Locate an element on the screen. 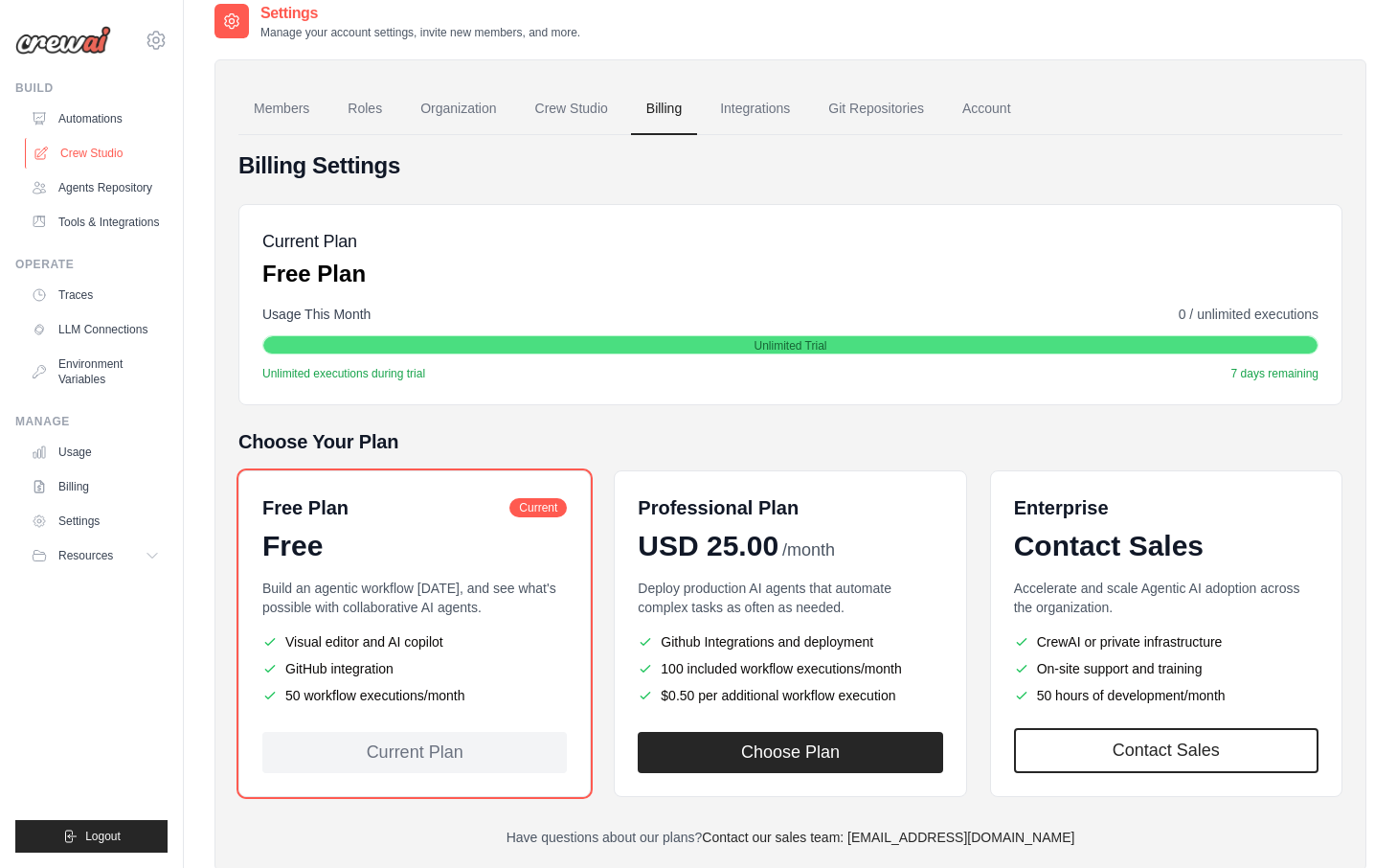 This screenshot has width=1397, height=868. p: Free Plan is located at coordinates (314, 273).